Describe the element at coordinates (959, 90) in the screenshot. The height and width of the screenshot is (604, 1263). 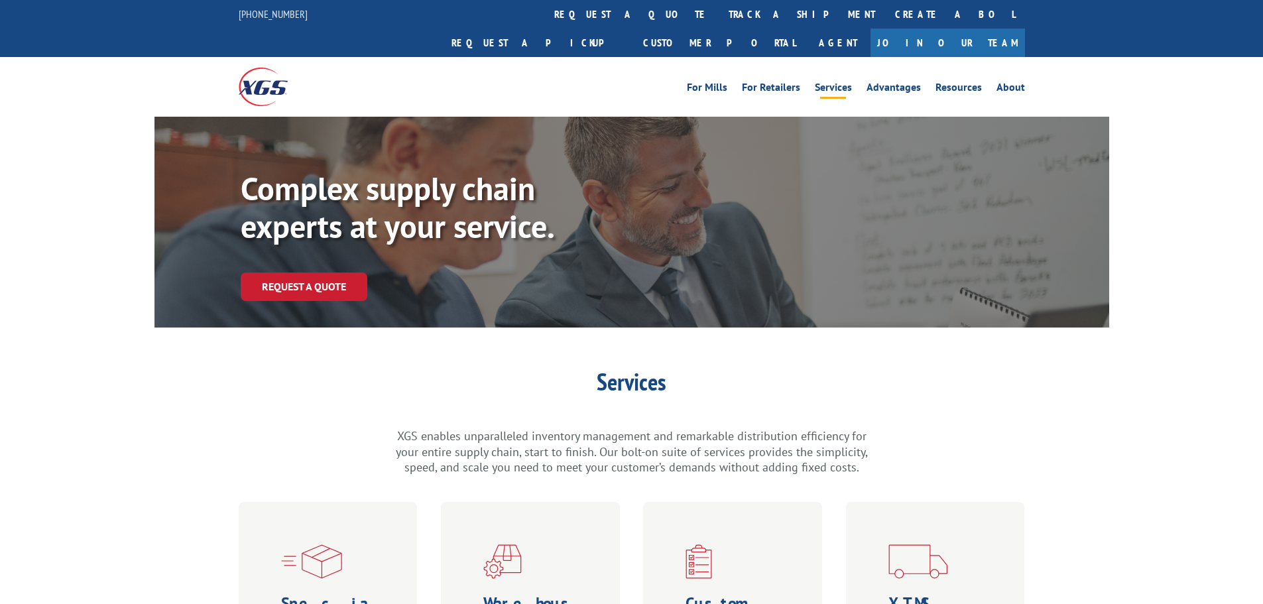
I see `a: Resources` at that location.